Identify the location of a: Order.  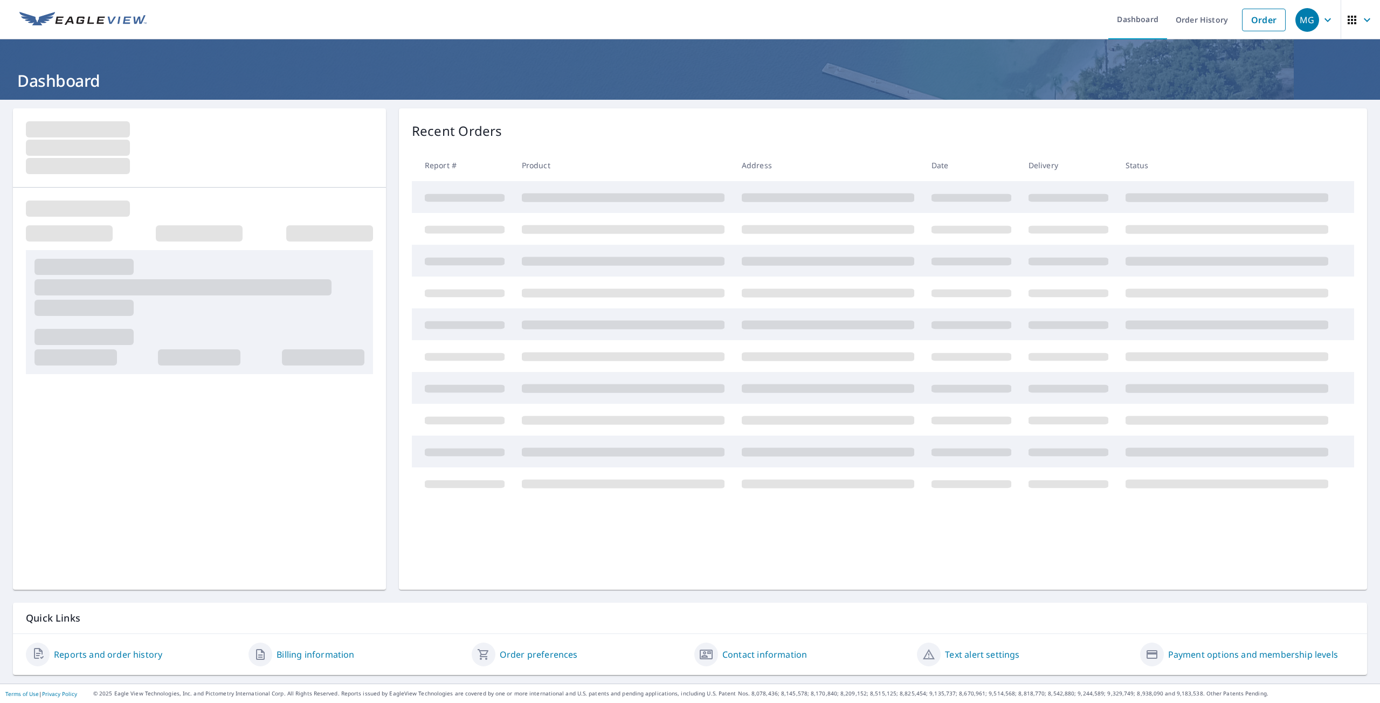
(1264, 20).